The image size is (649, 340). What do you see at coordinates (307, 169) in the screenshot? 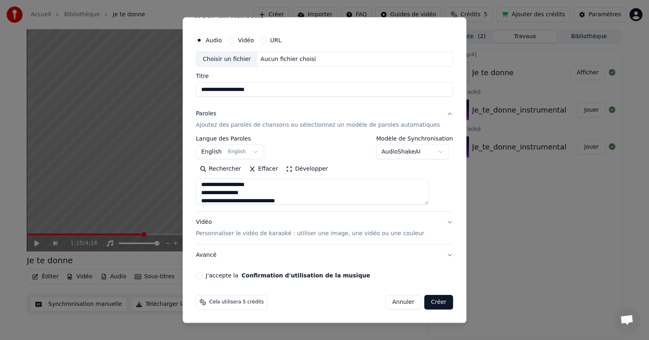
I see `button: Développer` at bounding box center [307, 169].